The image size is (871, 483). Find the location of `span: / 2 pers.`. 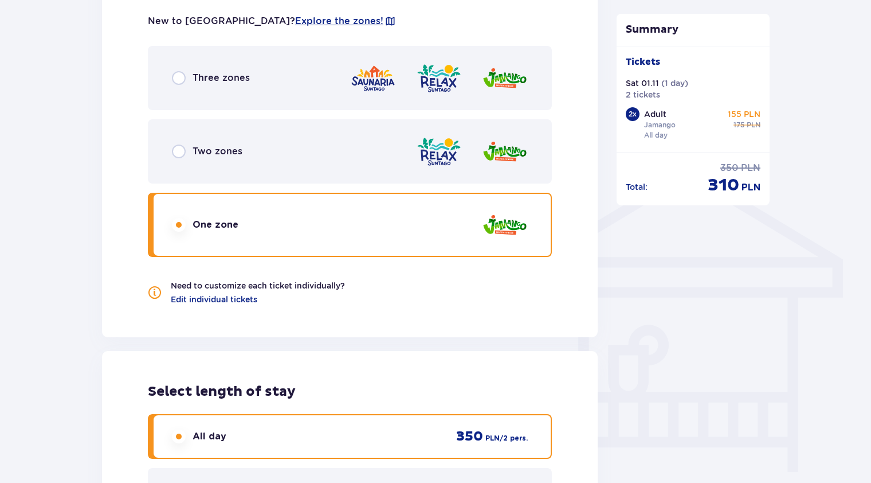

span: / 2 pers. is located at coordinates (514, 438).